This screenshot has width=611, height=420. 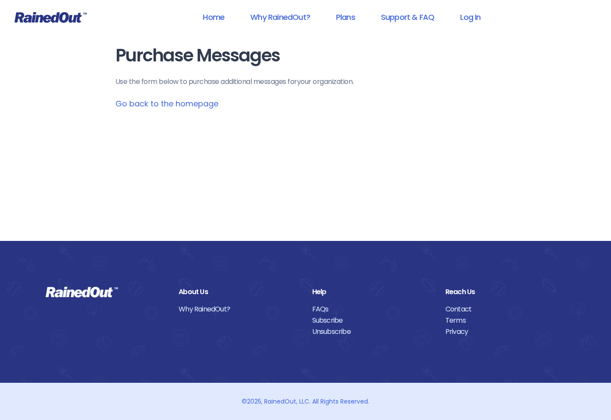 What do you see at coordinates (239, 292) in the screenshot?
I see `div: About Us` at bounding box center [239, 292].